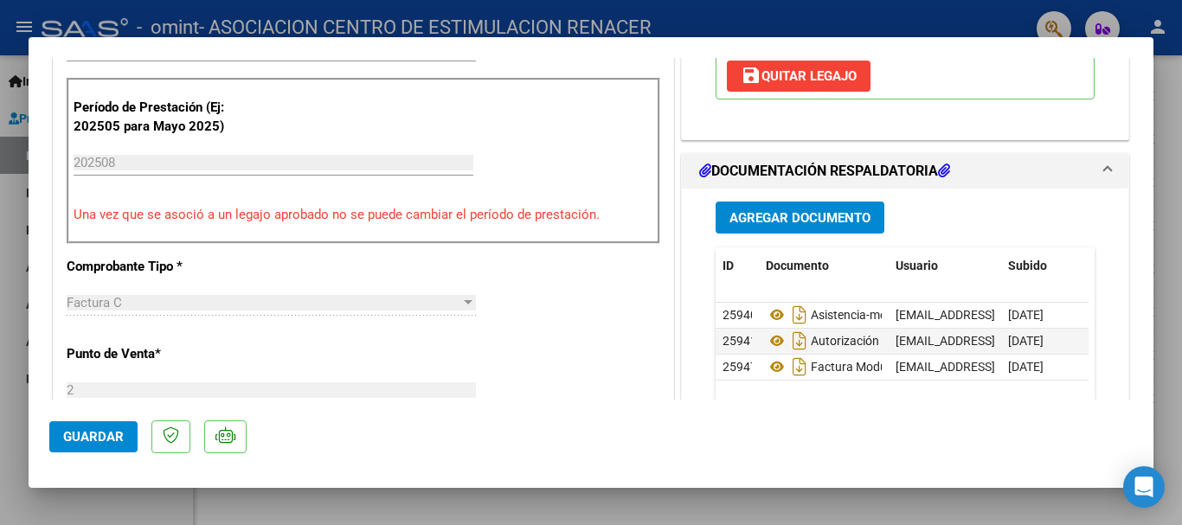 This screenshot has width=1182, height=525. Describe the element at coordinates (160, 117) in the screenshot. I see `p: Período de Prestación (Ej: 202505 para Mayo 2025)` at that location.